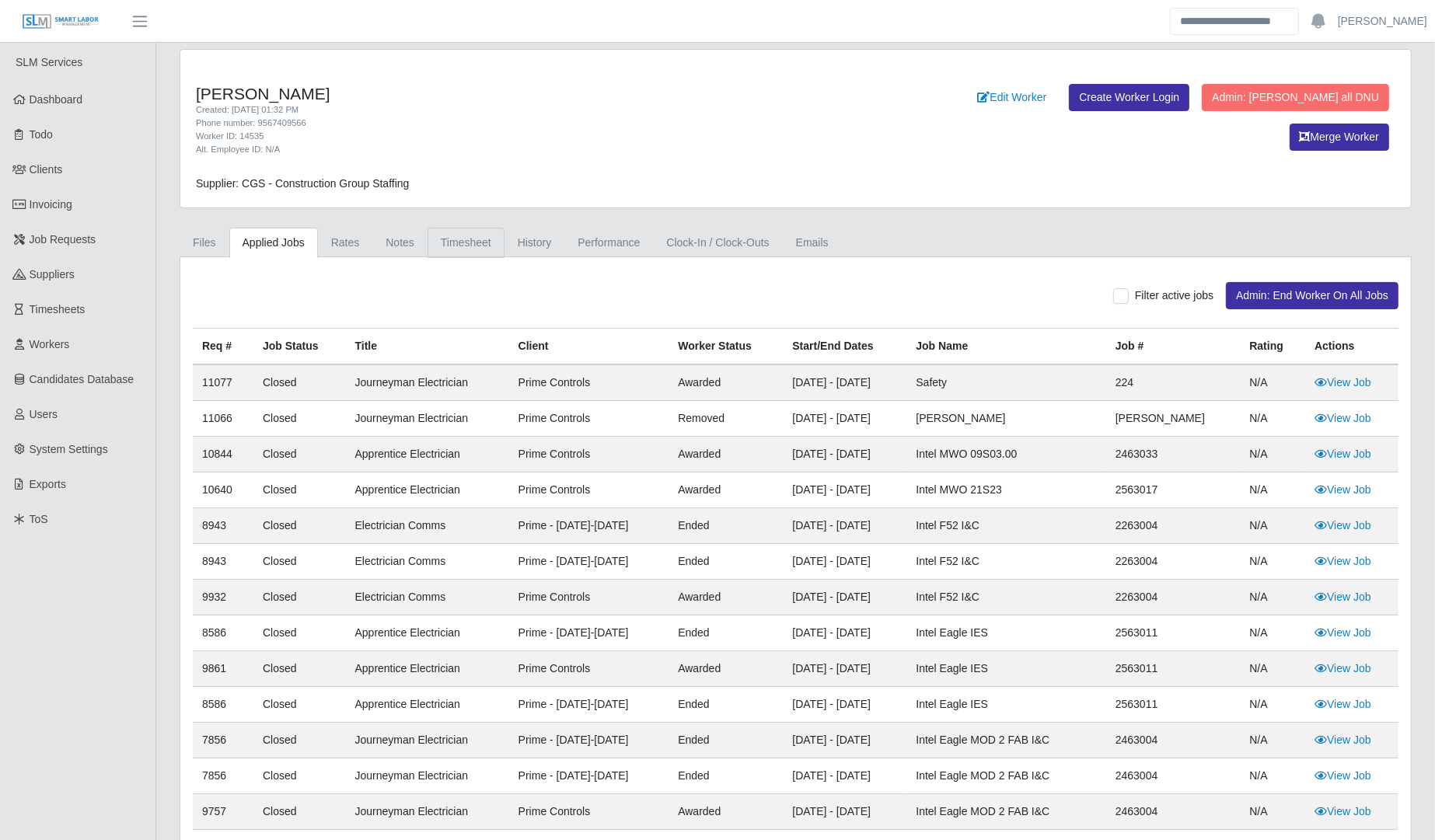 This screenshot has width=1435, height=840. What do you see at coordinates (1006, 347) in the screenshot?
I see `th: Job Name` at bounding box center [1006, 347].